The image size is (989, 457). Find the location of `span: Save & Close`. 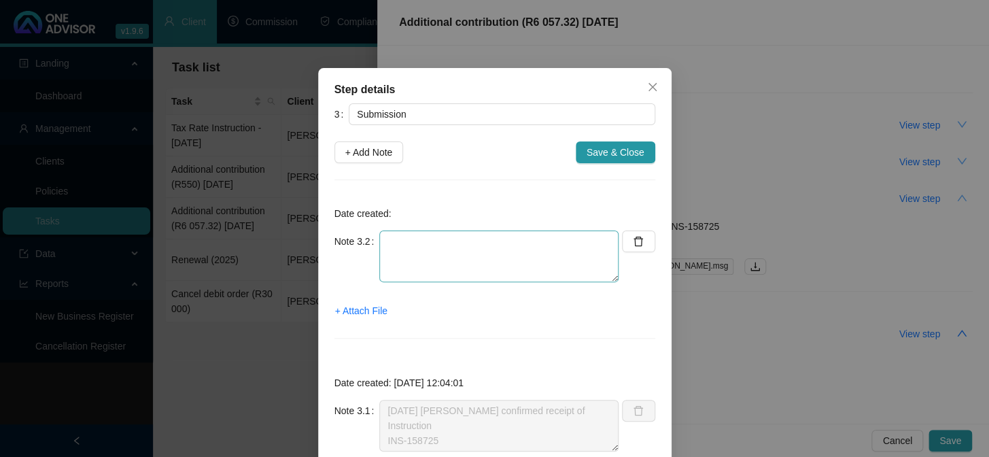

span: Save & Close is located at coordinates (615, 152).